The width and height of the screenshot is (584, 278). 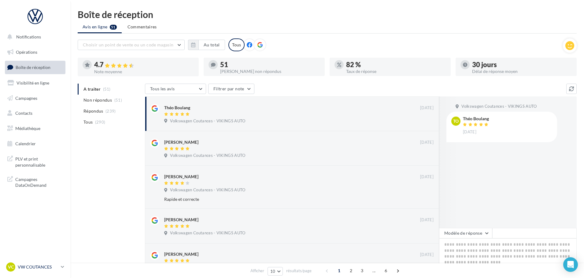 I want to click on span: (239), so click(x=111, y=111).